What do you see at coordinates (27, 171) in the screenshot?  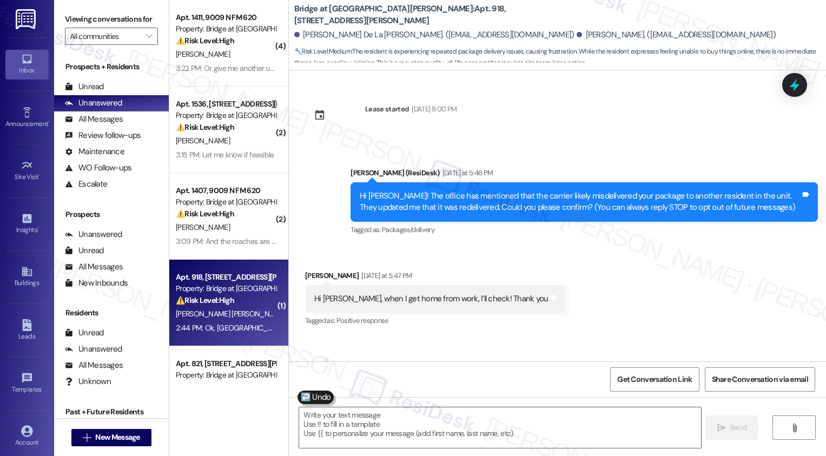 I see `a: Site Visit •` at bounding box center [27, 171].